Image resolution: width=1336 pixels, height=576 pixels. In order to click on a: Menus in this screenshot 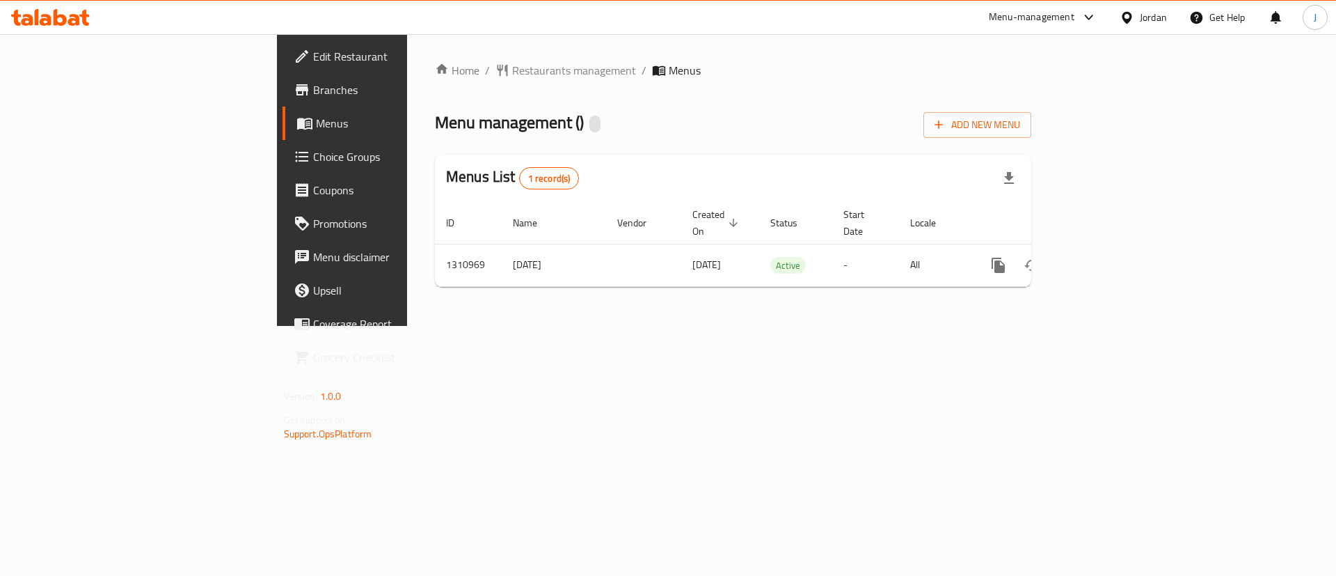, I will do `click(391, 123)`.